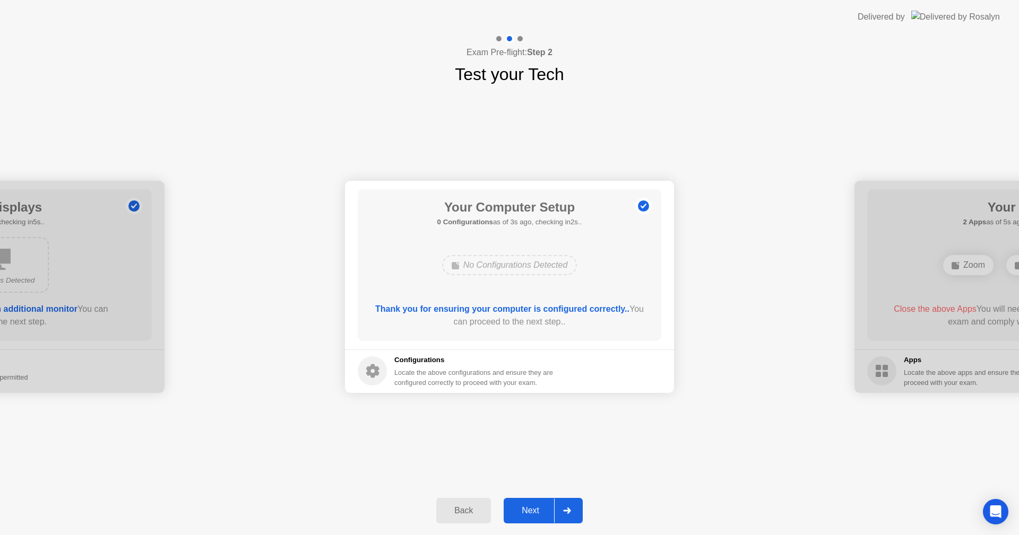 The image size is (1019, 535). I want to click on div: Open Intercom Messenger, so click(995, 512).